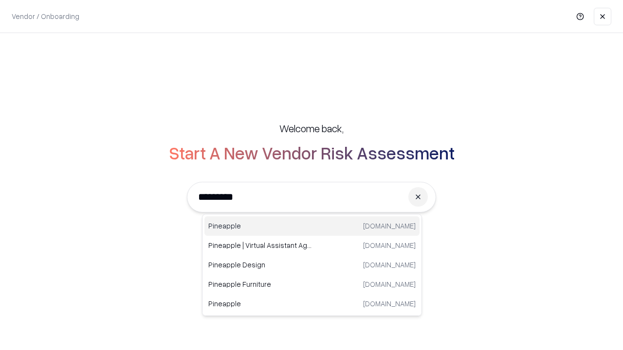 This screenshot has width=623, height=350. Describe the element at coordinates (311, 128) in the screenshot. I see `h5: Welcome back,` at that location.